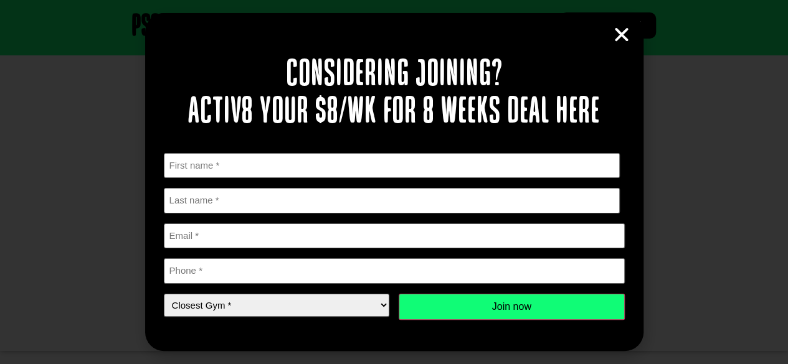 The height and width of the screenshot is (364, 788). What do you see at coordinates (392, 166) in the screenshot?
I see `input: First name *` at bounding box center [392, 166].